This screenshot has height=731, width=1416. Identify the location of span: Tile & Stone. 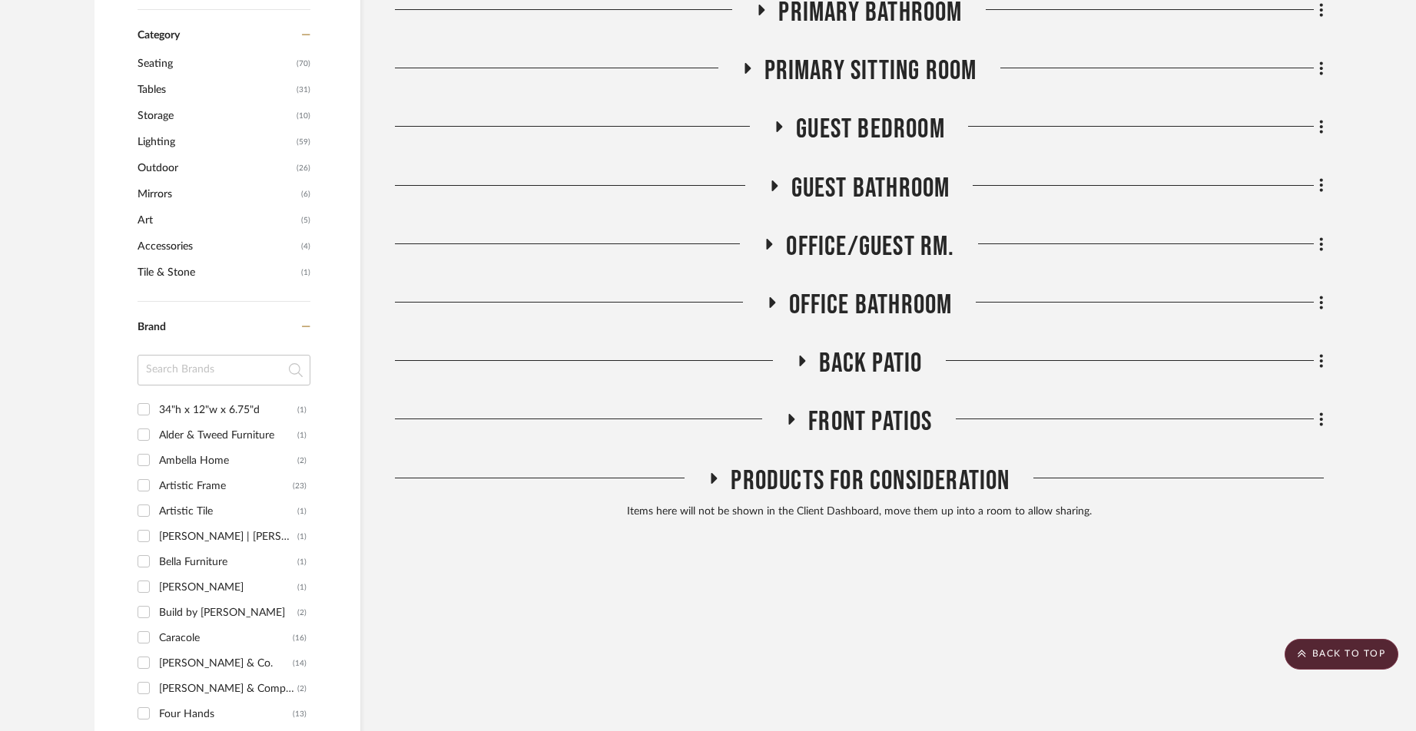
(217, 273).